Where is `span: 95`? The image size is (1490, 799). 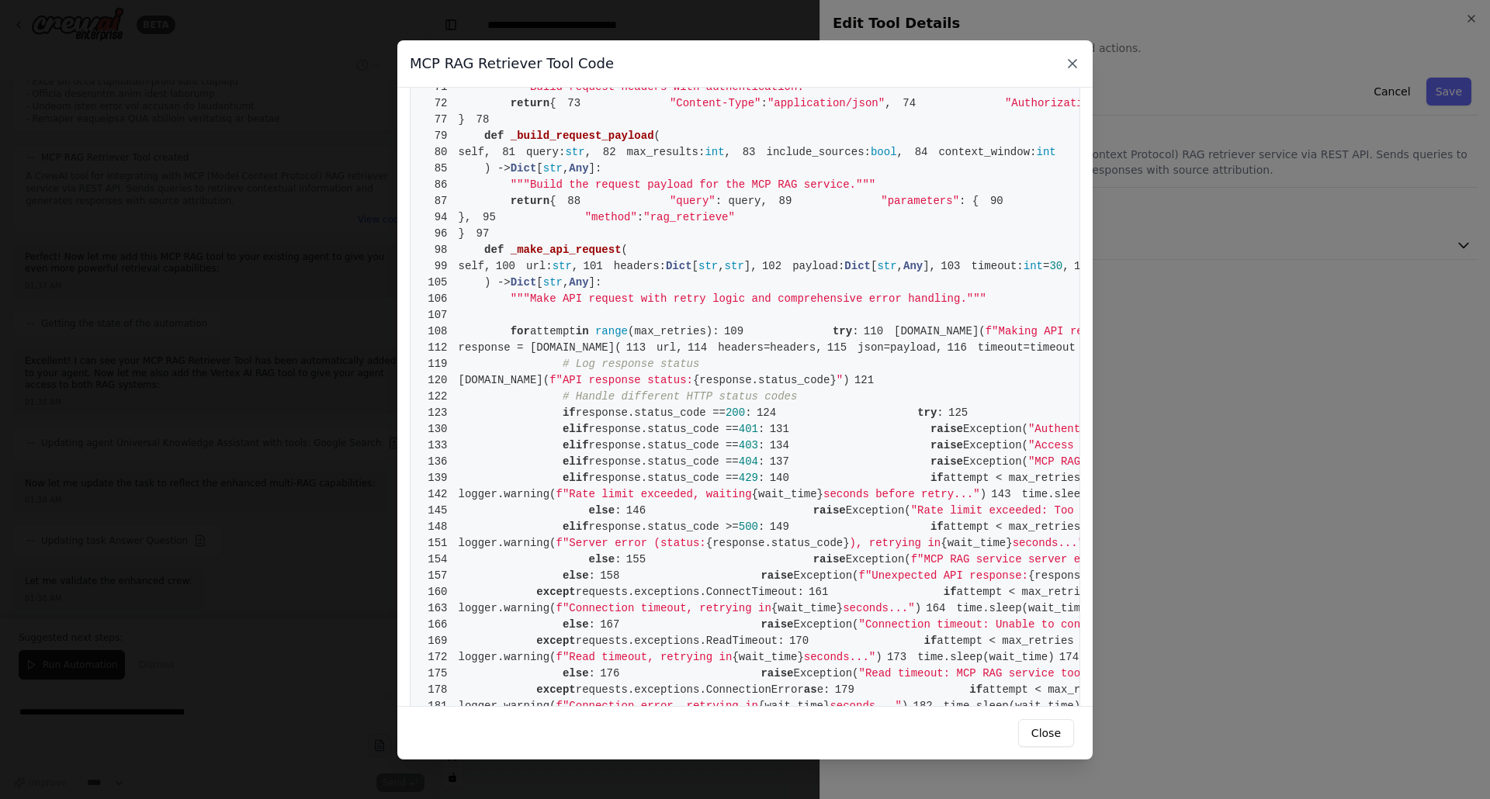
span: 95 is located at coordinates (489, 217).